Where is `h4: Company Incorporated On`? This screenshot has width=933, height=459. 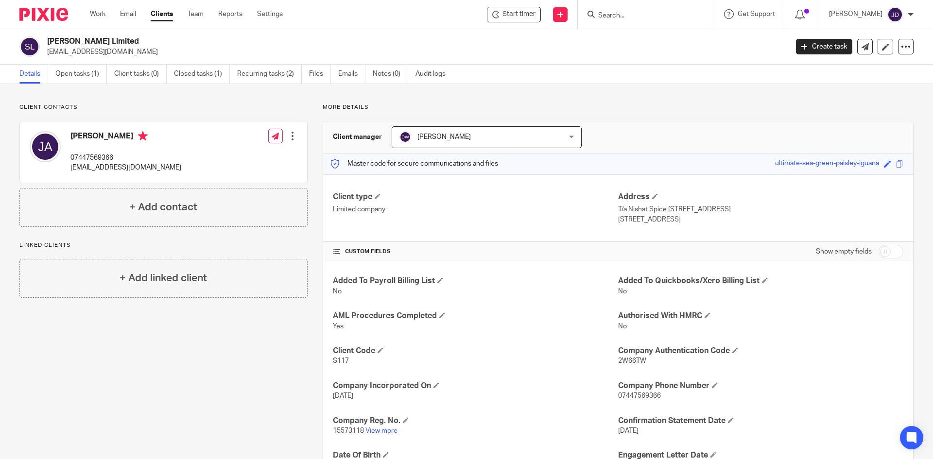
h4: Company Incorporated On is located at coordinates (475, 386).